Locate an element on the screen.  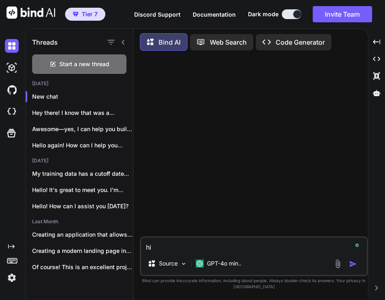
img: cloudideIcon is located at coordinates (12, 112).